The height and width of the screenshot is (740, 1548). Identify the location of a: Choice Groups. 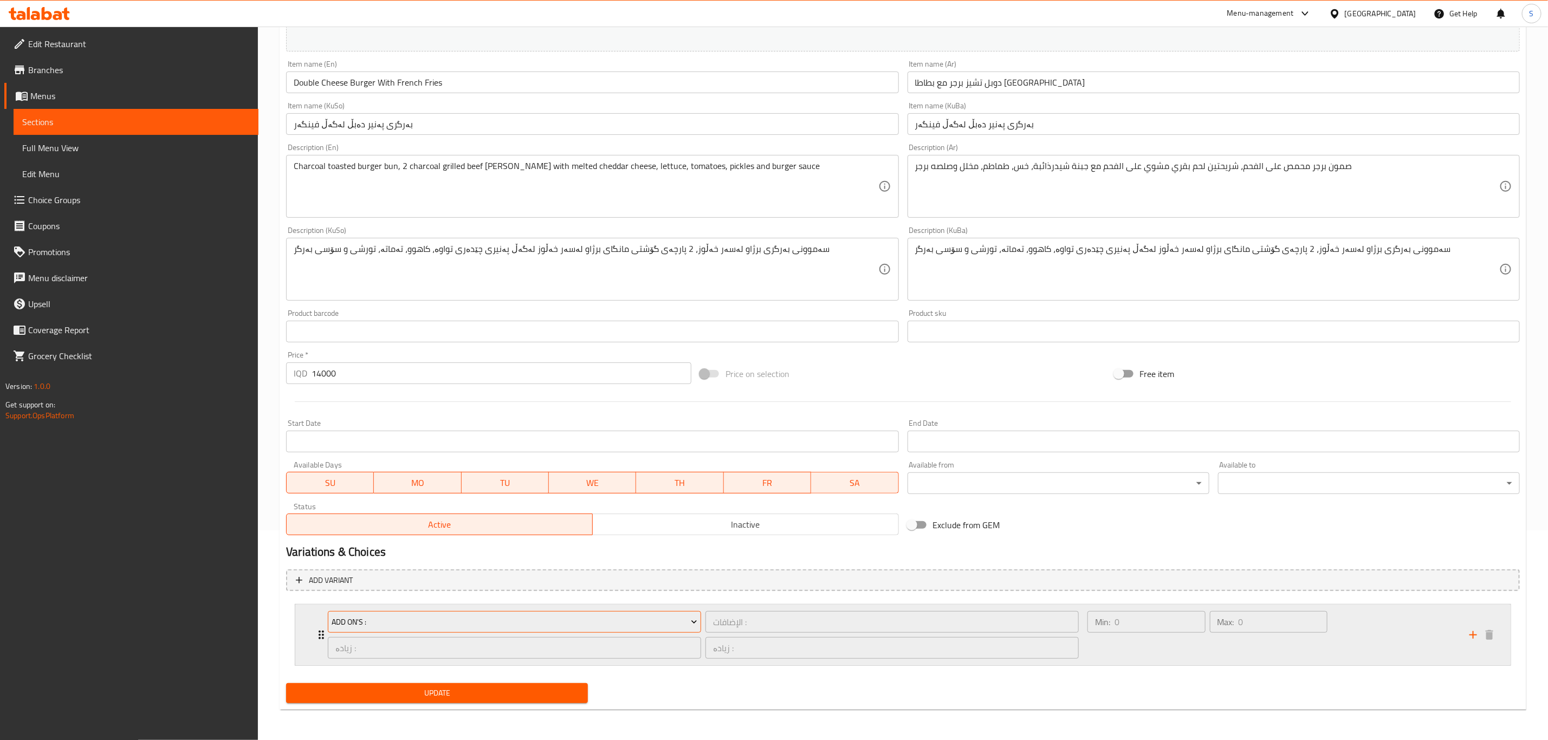
(131, 200).